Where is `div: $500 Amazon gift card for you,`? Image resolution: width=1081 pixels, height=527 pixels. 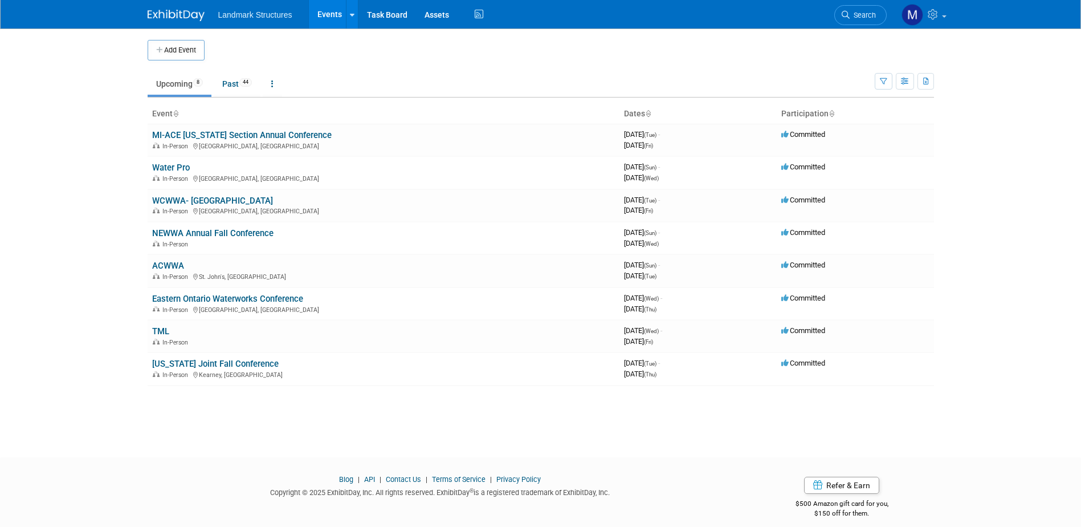 div: $500 Amazon gift card for you, is located at coordinates (842, 504).